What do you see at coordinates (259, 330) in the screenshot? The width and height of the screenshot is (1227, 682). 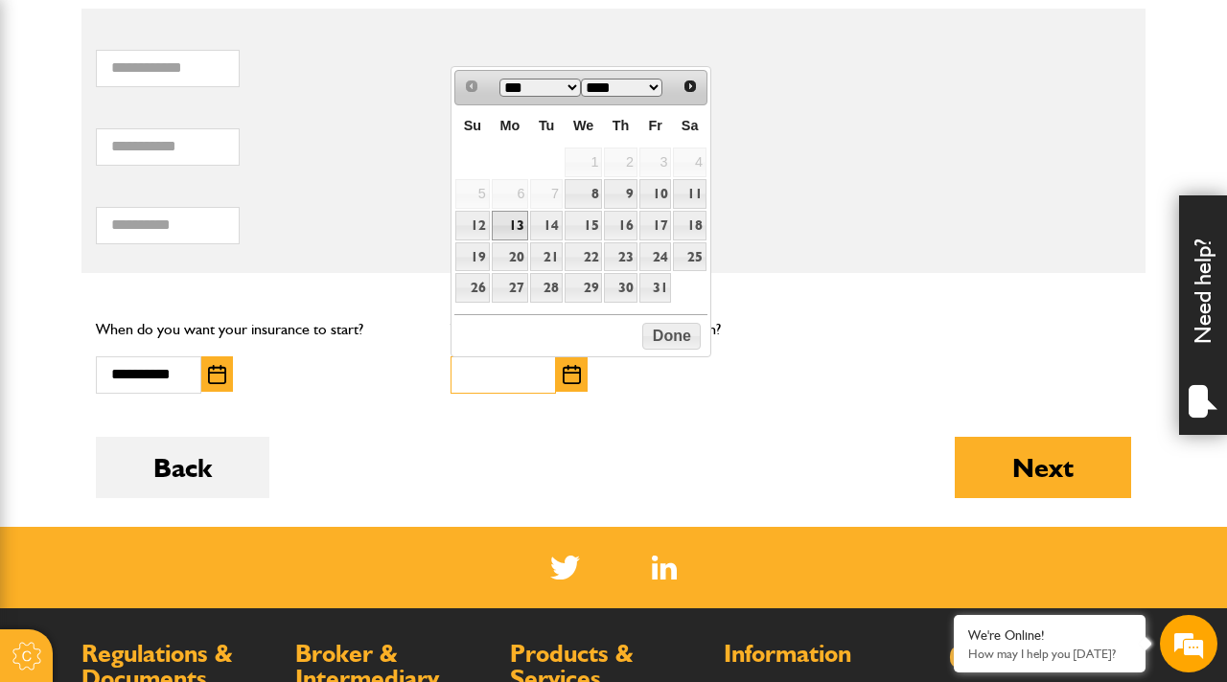 I see `p: When do you want your insurance to start?` at bounding box center [259, 330].